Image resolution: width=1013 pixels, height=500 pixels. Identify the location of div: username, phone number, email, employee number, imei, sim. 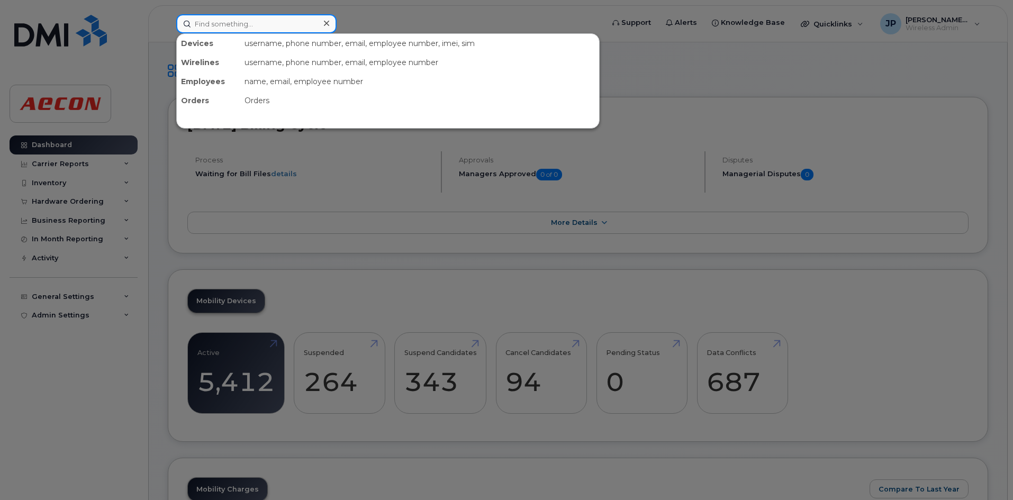
(420, 43).